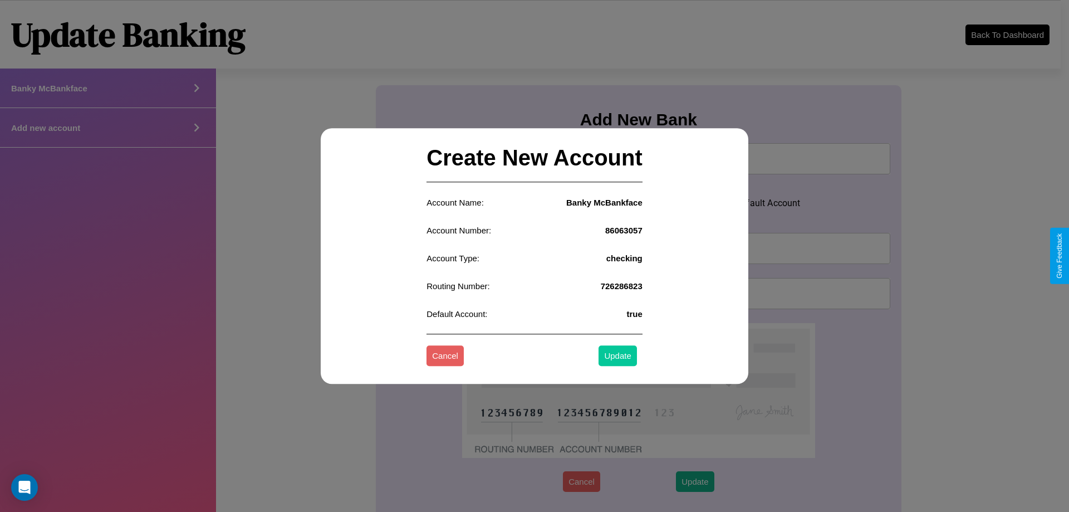 The image size is (1069, 512). Describe the element at coordinates (621, 286) in the screenshot. I see `h4: 726286823` at that location.